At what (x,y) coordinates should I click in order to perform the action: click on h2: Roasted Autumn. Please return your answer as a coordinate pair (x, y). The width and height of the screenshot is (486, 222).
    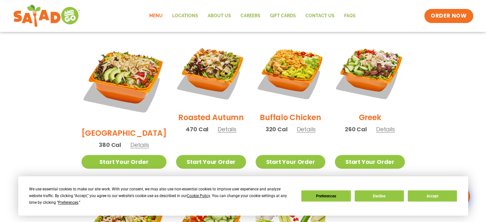
    Looking at the image, I should click on (211, 117).